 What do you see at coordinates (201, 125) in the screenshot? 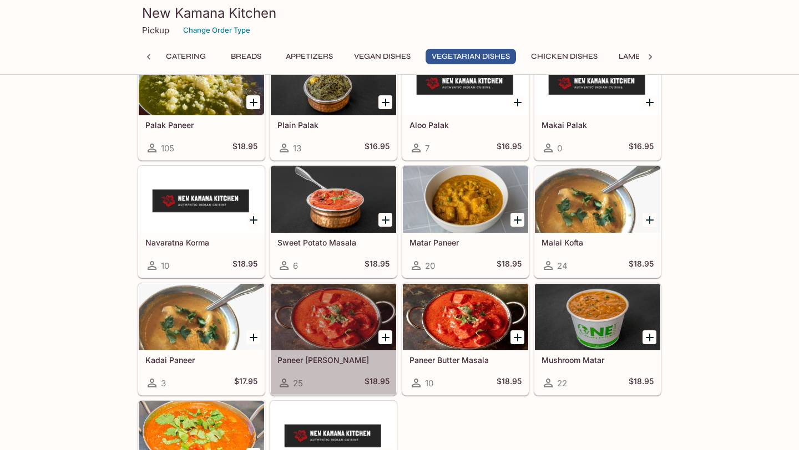
I see `h5: Palak Paneer` at bounding box center [201, 125].